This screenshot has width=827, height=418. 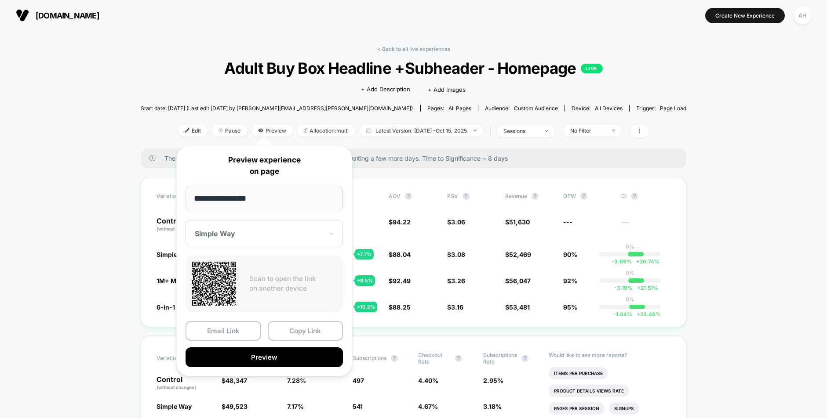 I want to click on p: LIVE, so click(x=591, y=69).